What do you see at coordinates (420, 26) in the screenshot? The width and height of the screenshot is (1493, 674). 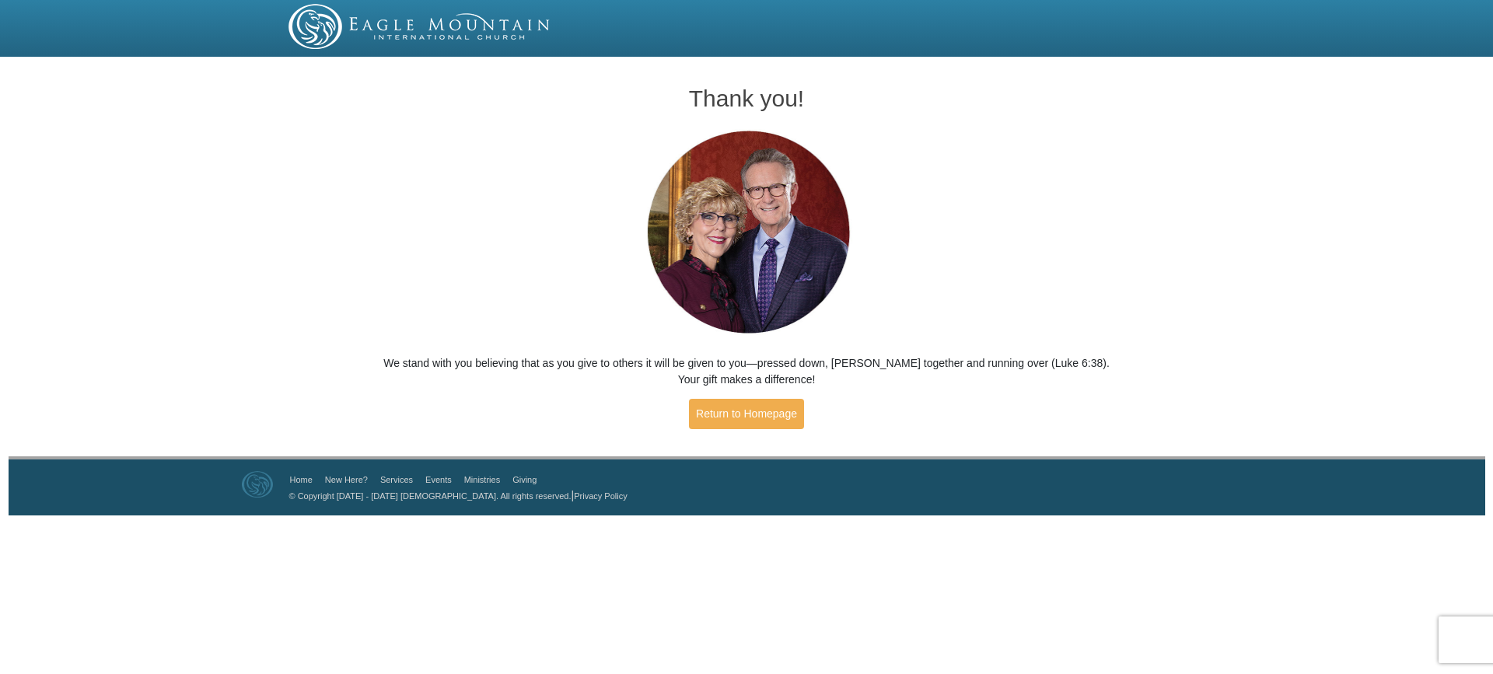 I see `img: EMIC` at bounding box center [420, 26].